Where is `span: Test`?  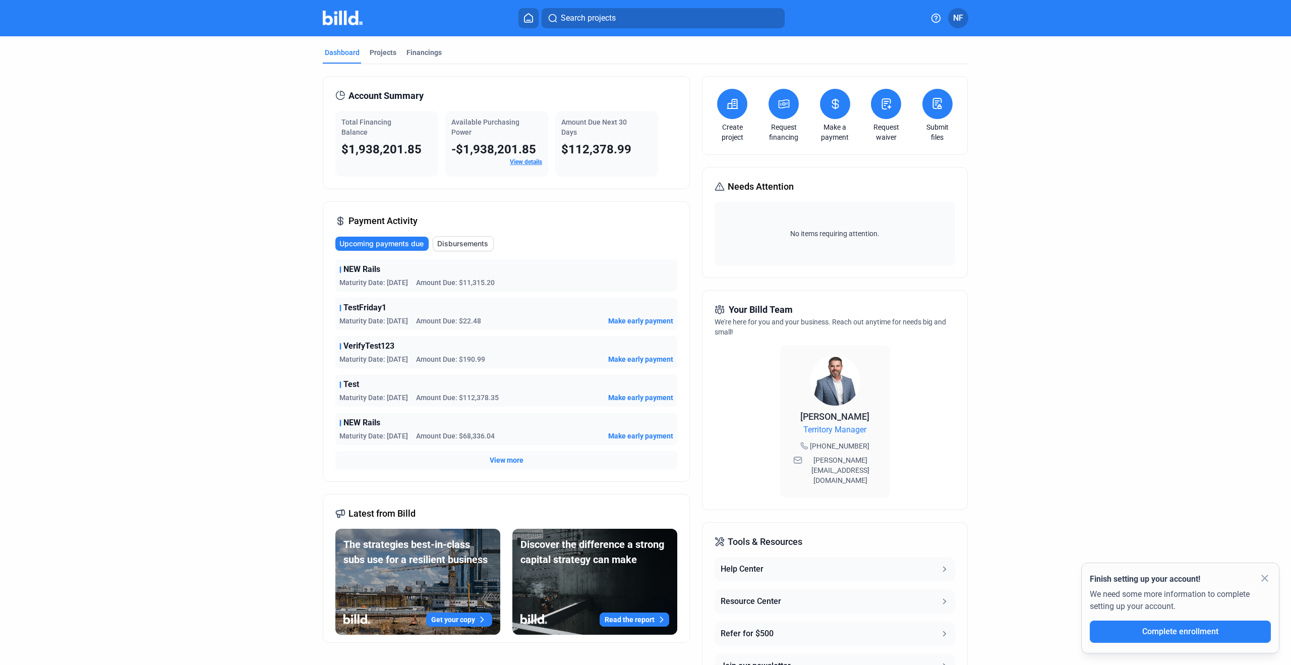 span: Test is located at coordinates (351, 384).